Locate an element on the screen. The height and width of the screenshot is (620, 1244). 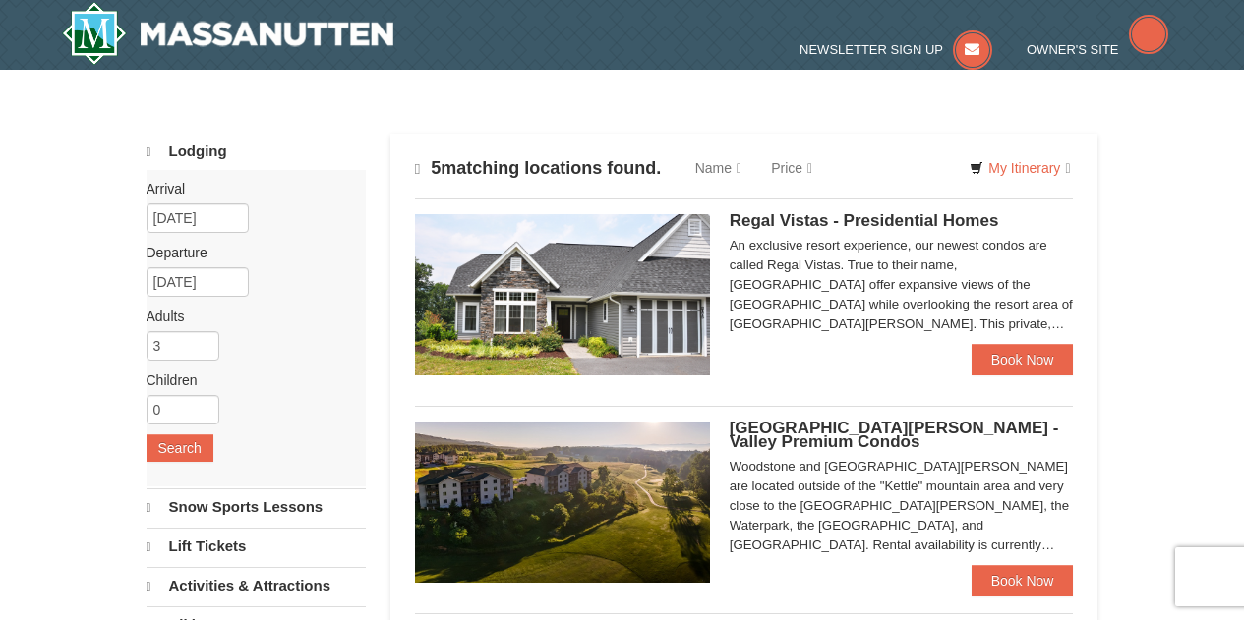
a: My Itinerary is located at coordinates (1020, 168).